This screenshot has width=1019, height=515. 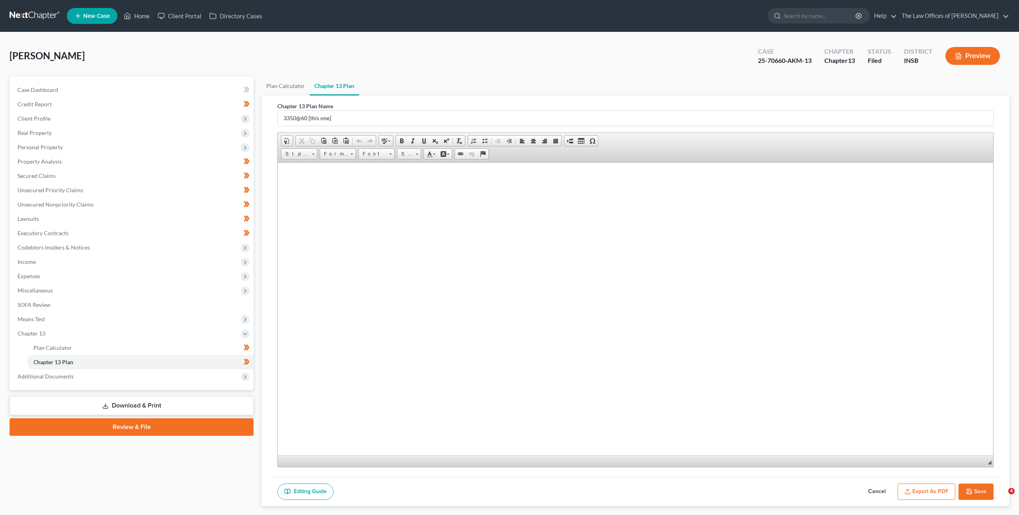 What do you see at coordinates (435, 141) in the screenshot?
I see `a: Subscript` at bounding box center [435, 141].